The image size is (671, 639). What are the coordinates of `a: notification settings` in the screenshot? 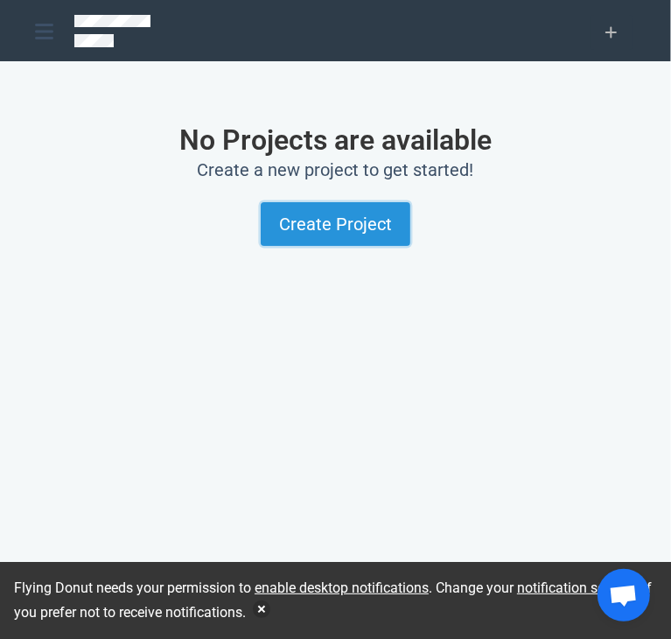 It's located at (579, 587).